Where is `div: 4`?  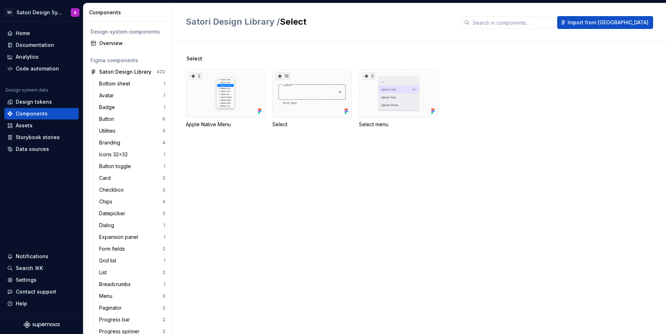
div: 4 is located at coordinates (164, 202).